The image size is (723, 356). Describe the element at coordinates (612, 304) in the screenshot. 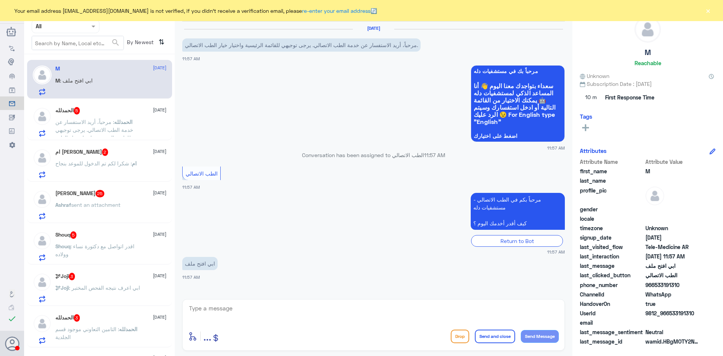

I see `span: HandoverOn` at that location.